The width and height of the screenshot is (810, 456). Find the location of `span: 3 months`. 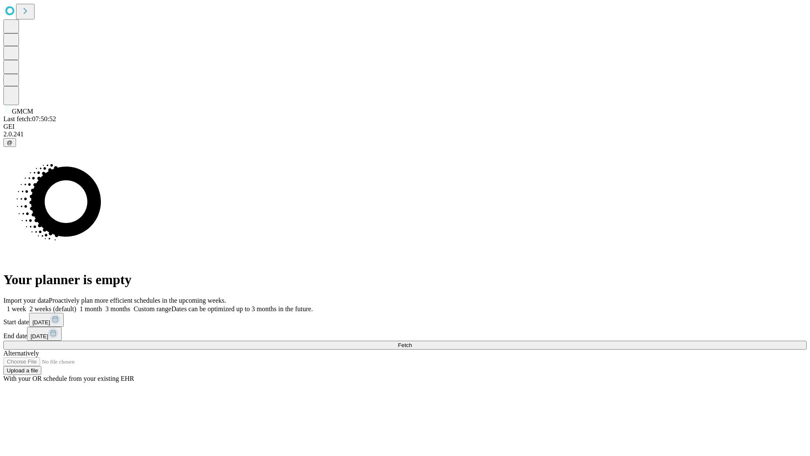

span: 3 months is located at coordinates (118, 309).